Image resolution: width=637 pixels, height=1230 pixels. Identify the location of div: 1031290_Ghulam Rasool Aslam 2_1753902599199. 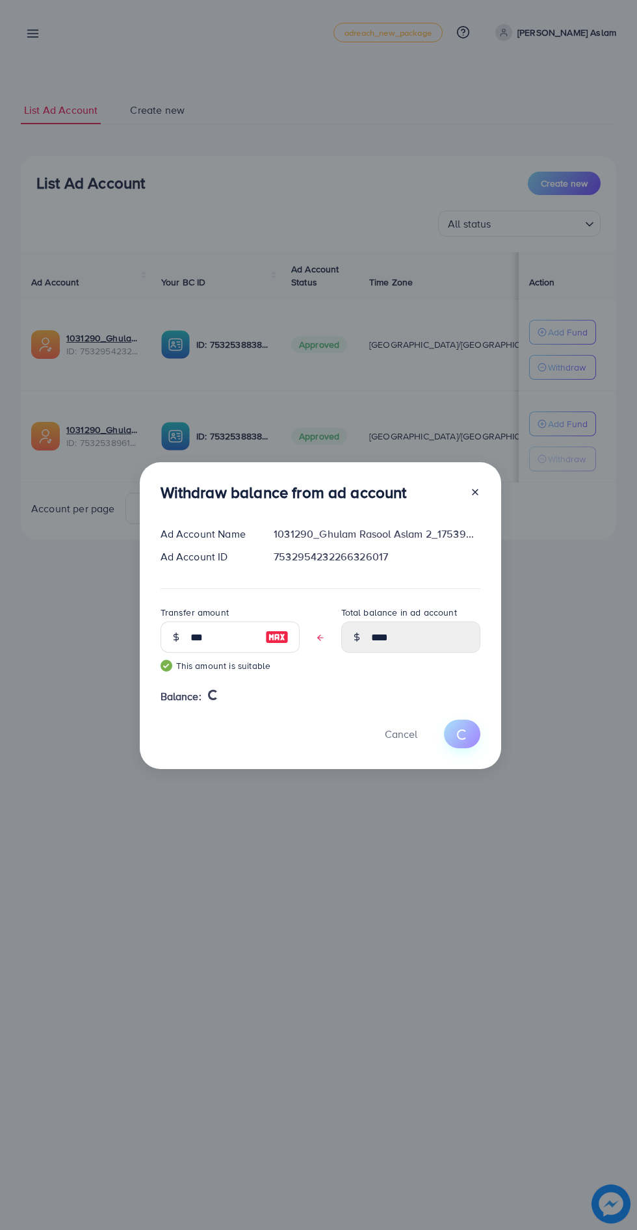
(376, 534).